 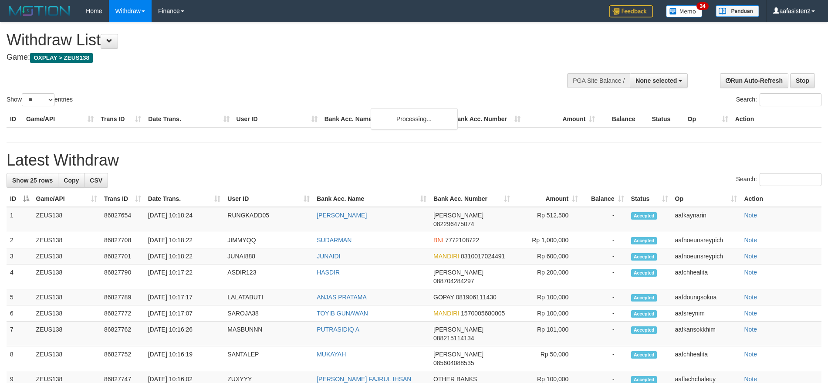 What do you see at coordinates (268, 313) in the screenshot?
I see `td: SAROJA38` at bounding box center [268, 313].